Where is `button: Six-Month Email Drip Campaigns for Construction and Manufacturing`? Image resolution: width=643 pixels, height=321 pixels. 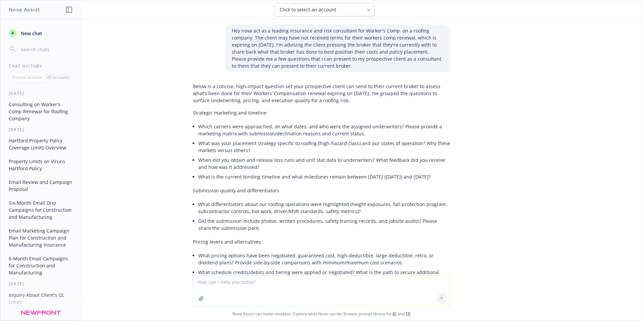 button: Six-Month Email Drip Campaigns for Construction and Manufacturing is located at coordinates (41, 210).